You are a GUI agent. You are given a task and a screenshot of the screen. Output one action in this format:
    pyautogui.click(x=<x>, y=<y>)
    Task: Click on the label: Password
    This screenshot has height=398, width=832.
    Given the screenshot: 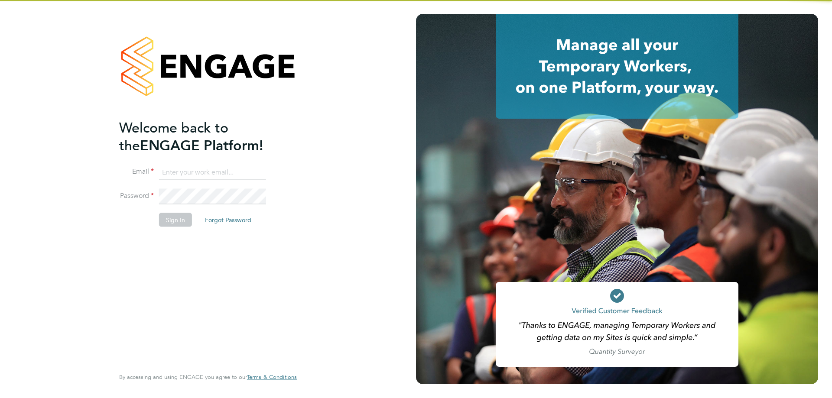 What is the action you would take?
    pyautogui.click(x=136, y=196)
    